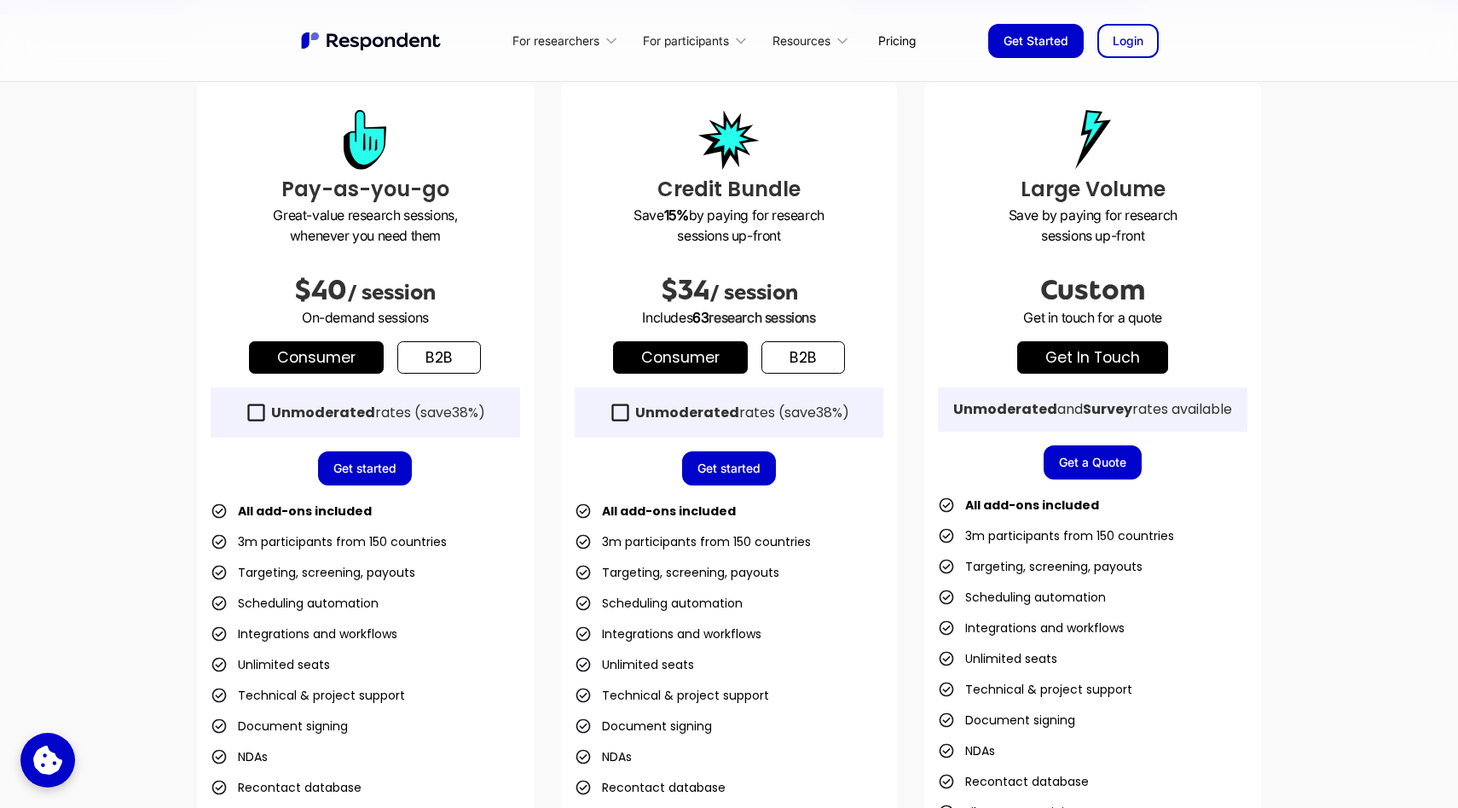 The width and height of the screenshot is (1458, 808). I want to click on img: Untitled UI logotext, so click(372, 41).